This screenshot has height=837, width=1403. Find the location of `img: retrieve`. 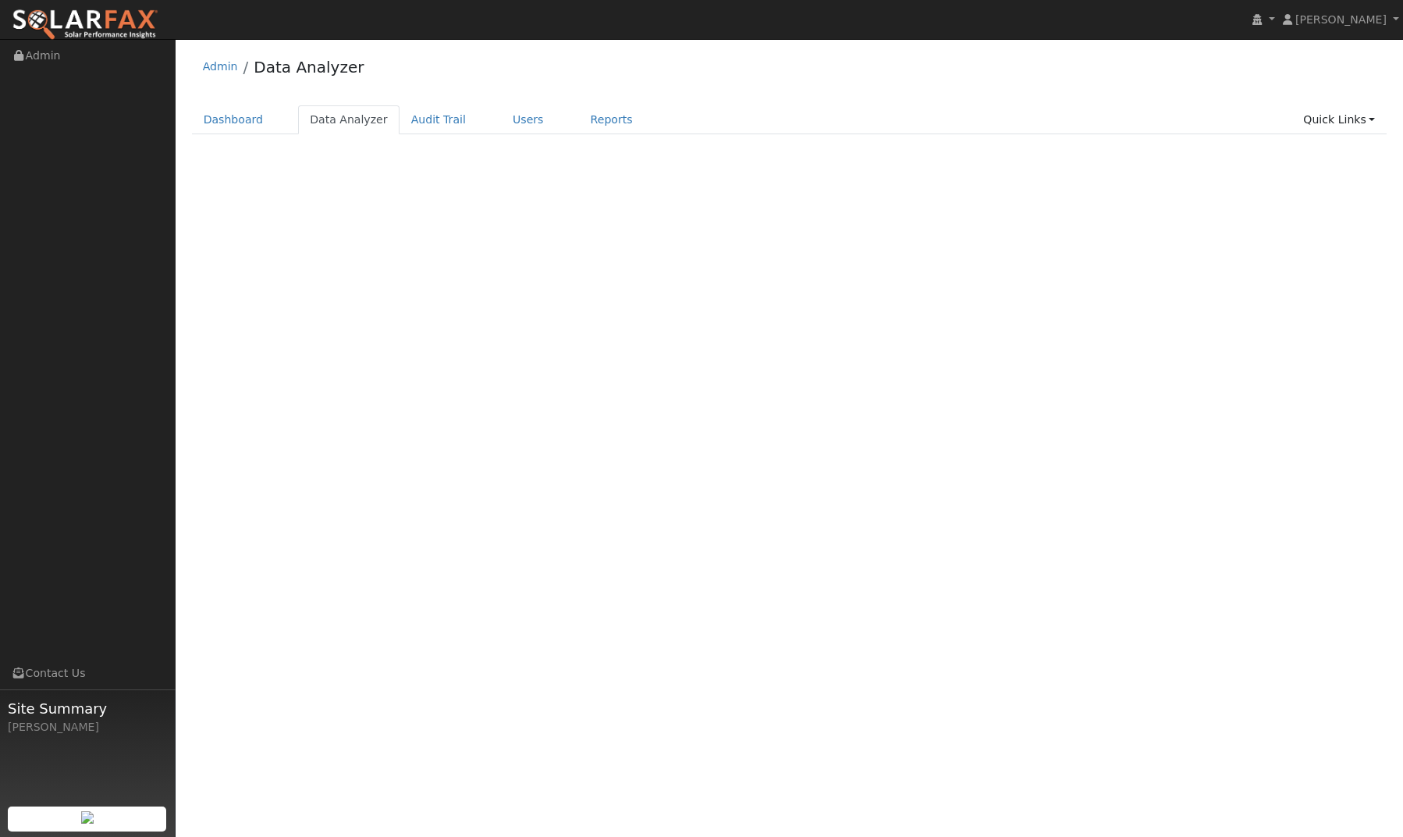

img: retrieve is located at coordinates (87, 817).